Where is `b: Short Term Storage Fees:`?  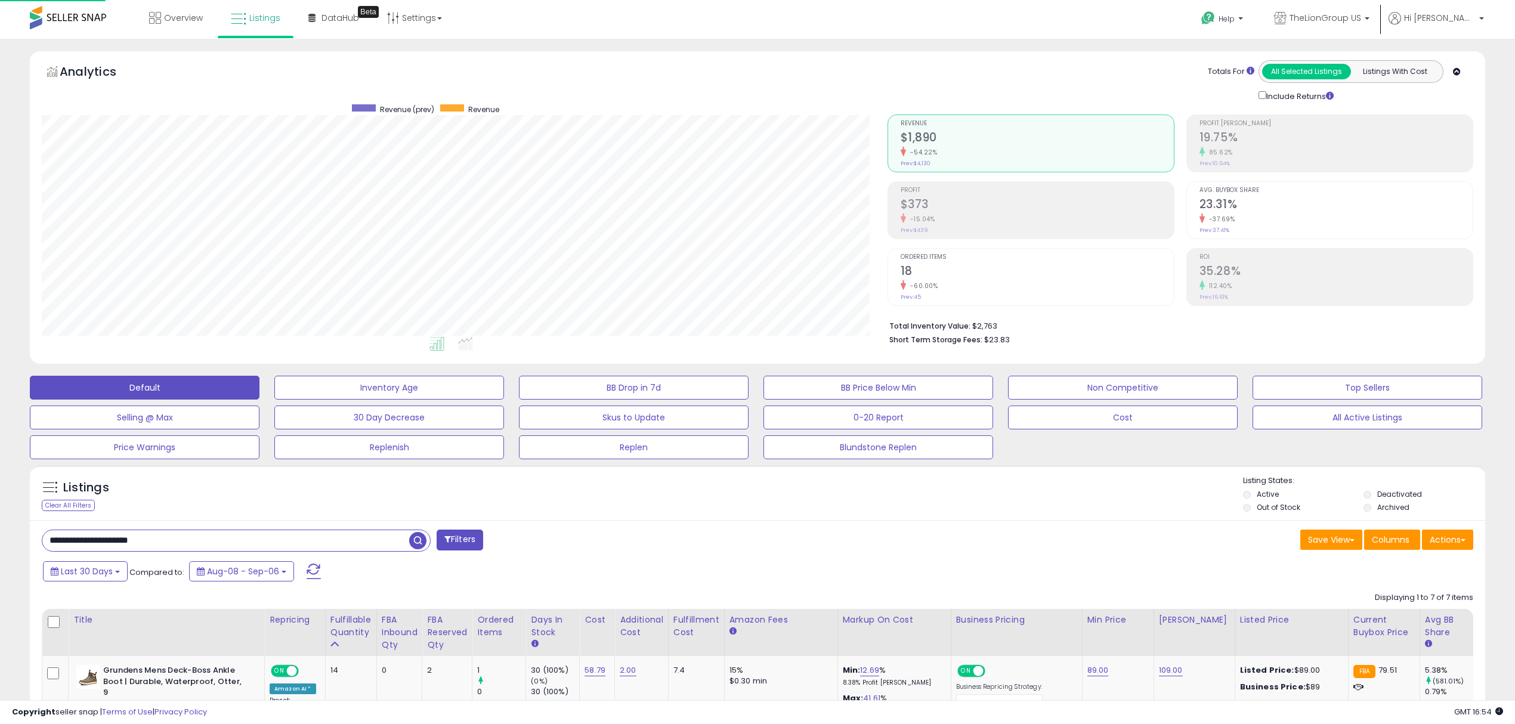
b: Short Term Storage Fees: is located at coordinates (936, 339).